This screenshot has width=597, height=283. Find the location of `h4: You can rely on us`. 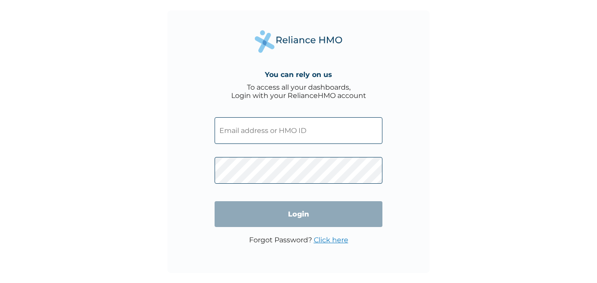

h4: You can rely on us is located at coordinates (299, 74).